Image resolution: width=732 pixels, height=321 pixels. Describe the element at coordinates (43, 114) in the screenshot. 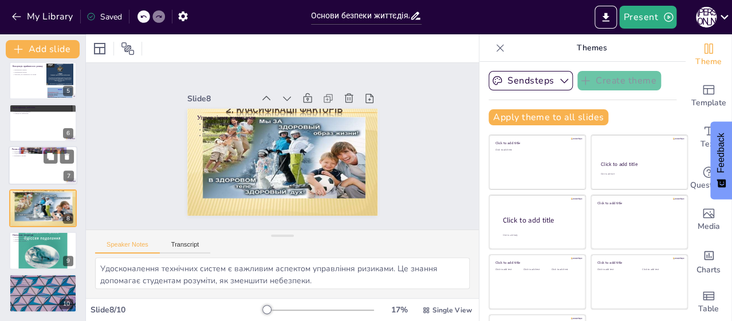

I see `p: Реакція на небезпеки` at that location.